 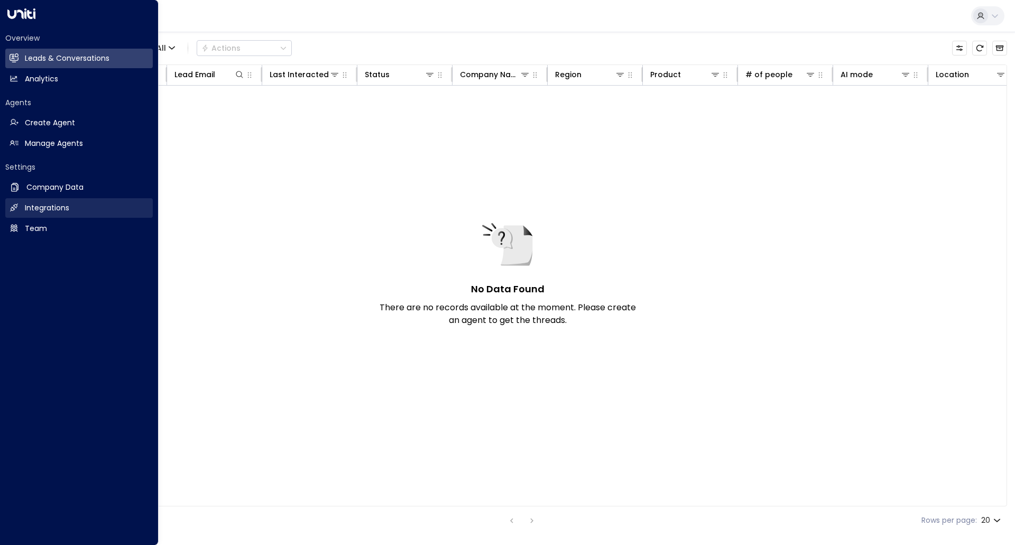 I want to click on div: 20, so click(x=992, y=520).